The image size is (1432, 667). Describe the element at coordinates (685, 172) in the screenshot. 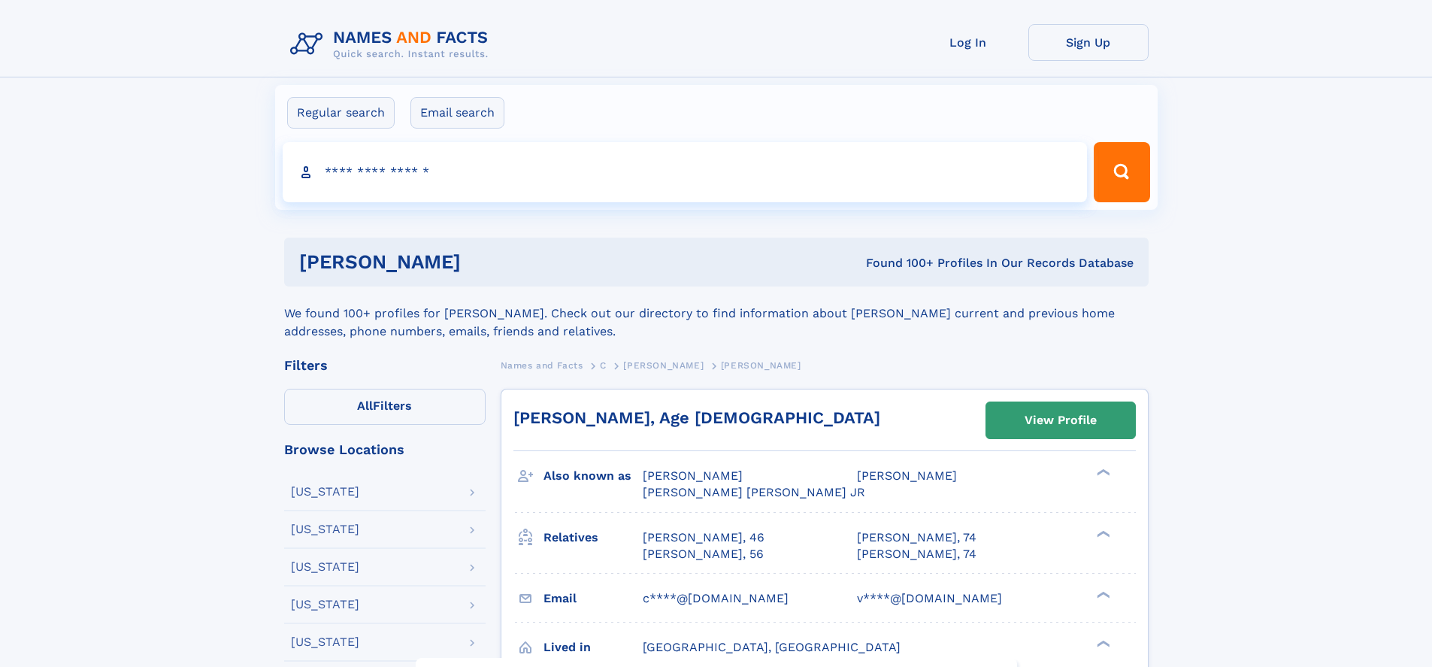

I see `input: search input` at that location.